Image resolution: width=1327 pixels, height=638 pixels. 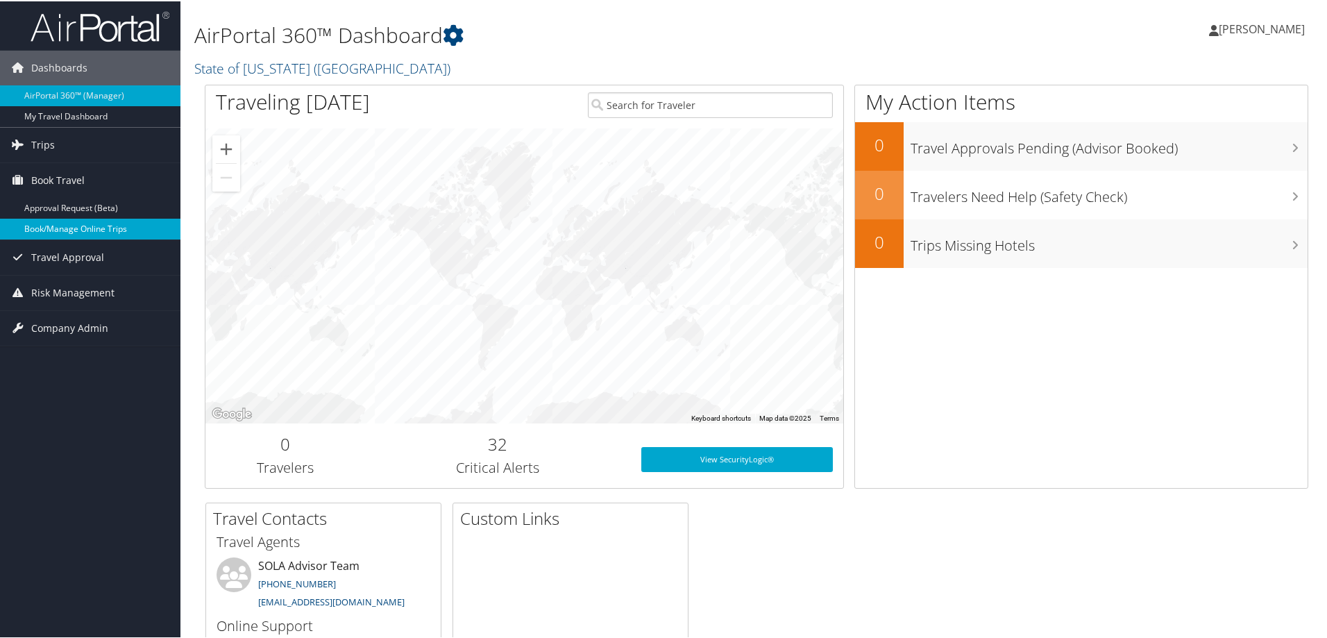 What do you see at coordinates (73, 291) in the screenshot?
I see `span: Risk Management` at bounding box center [73, 291].